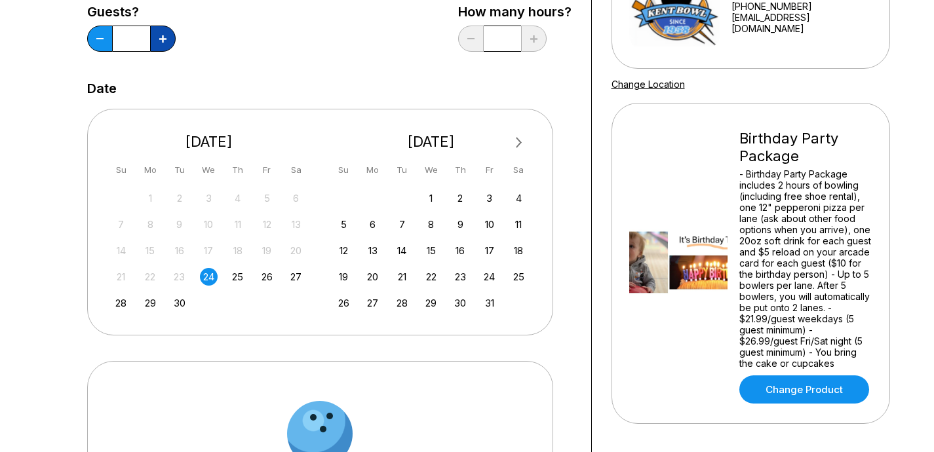 The height and width of the screenshot is (452, 934). Describe the element at coordinates (295, 198) in the screenshot. I see `div: Not available Saturday, September 6th, 2025` at that location.